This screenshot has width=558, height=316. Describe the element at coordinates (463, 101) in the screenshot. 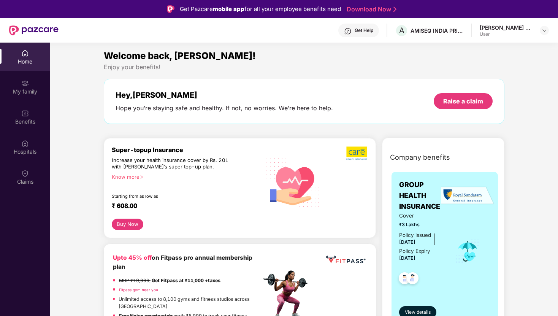

I see `div: Raise a claim` at that location.